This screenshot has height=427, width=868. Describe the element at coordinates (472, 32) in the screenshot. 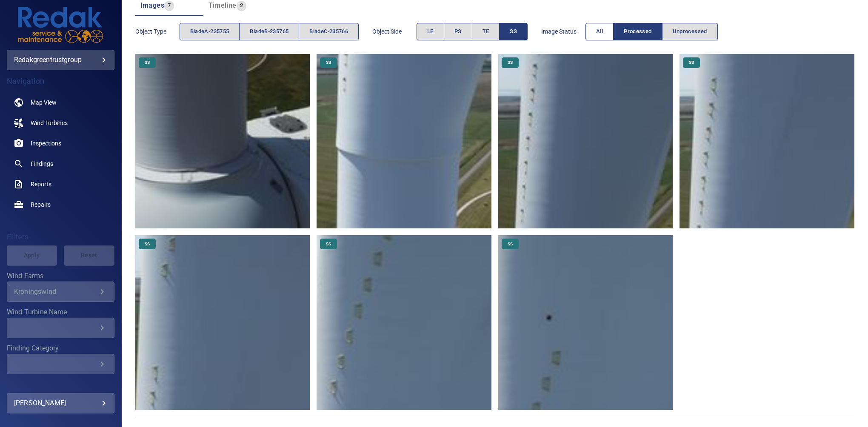

I see `div: objectSide` at that location.